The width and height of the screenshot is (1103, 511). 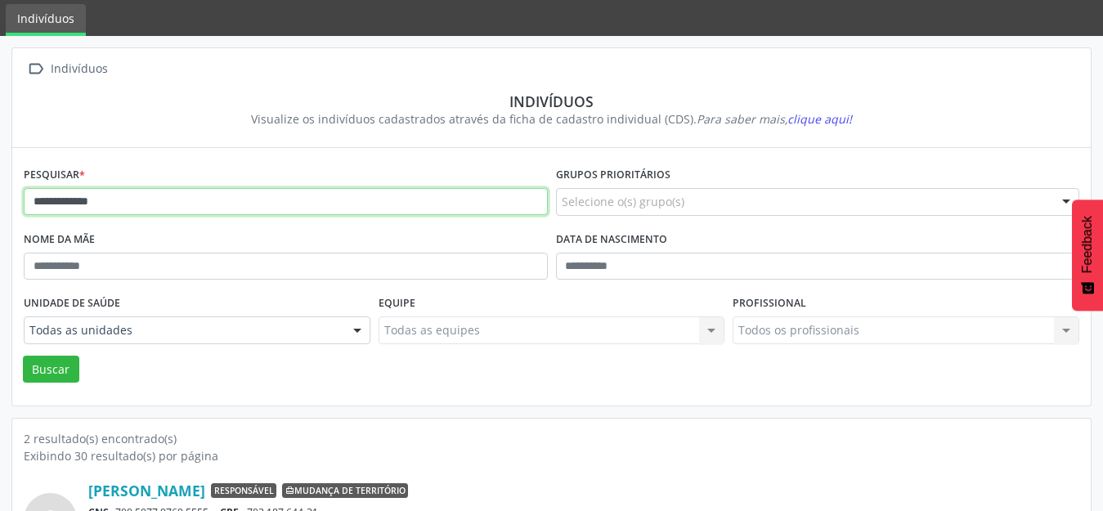 I want to click on a:  Indivíduos, so click(x=67, y=69).